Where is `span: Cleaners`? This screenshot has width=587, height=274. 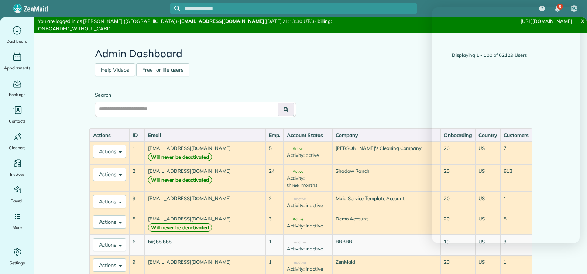 span: Cleaners is located at coordinates (17, 148).